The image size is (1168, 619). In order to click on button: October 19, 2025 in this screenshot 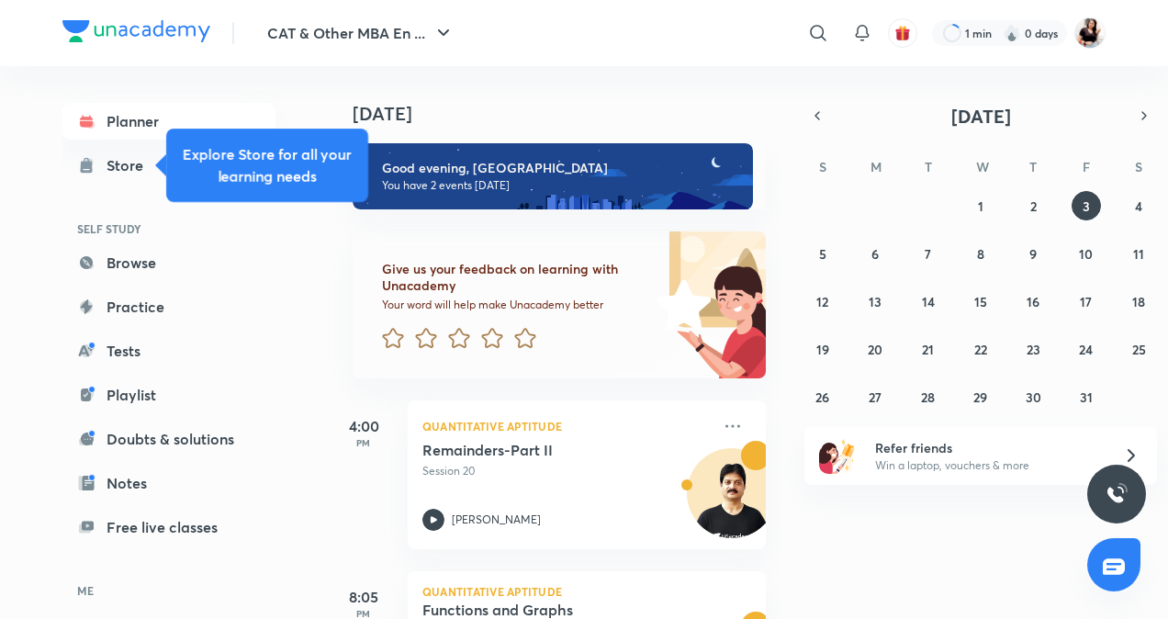, I will do `click(823, 349)`.